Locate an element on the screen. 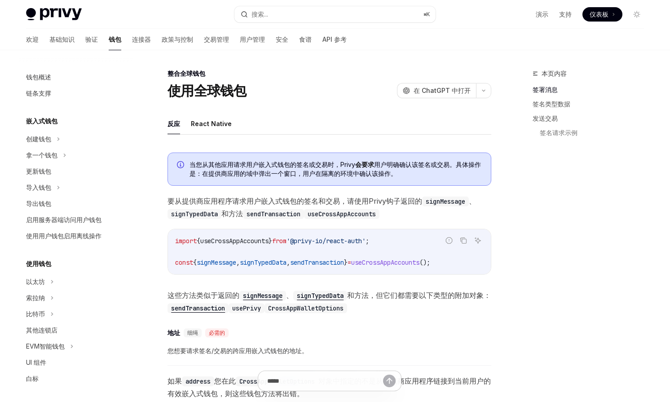  a: 链条支撑 is located at coordinates (76, 93).